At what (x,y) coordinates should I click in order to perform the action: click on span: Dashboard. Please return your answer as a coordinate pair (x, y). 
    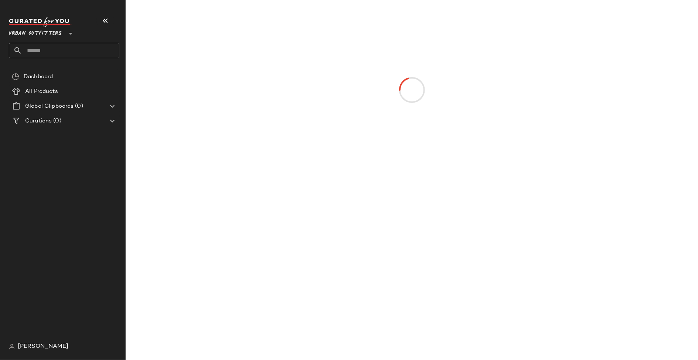
    Looking at the image, I should click on (38, 77).